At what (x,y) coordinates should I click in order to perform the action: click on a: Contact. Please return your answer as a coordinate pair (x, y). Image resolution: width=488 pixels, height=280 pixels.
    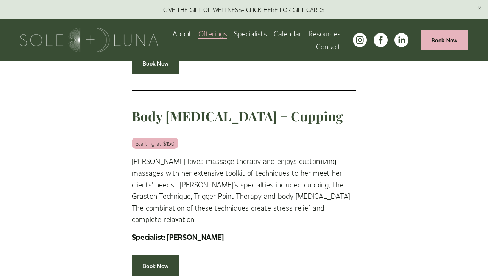
    Looking at the image, I should click on (329, 47).